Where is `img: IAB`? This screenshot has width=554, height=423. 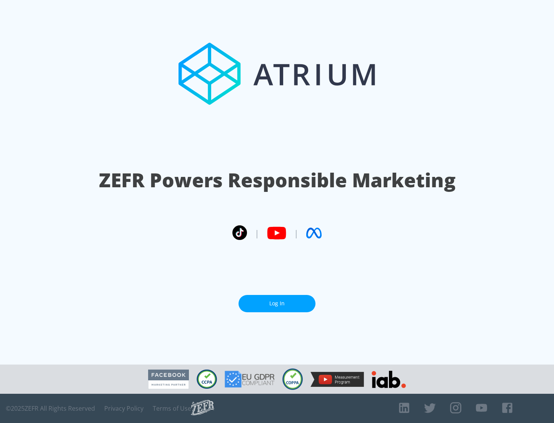
img: IAB is located at coordinates (389, 379).